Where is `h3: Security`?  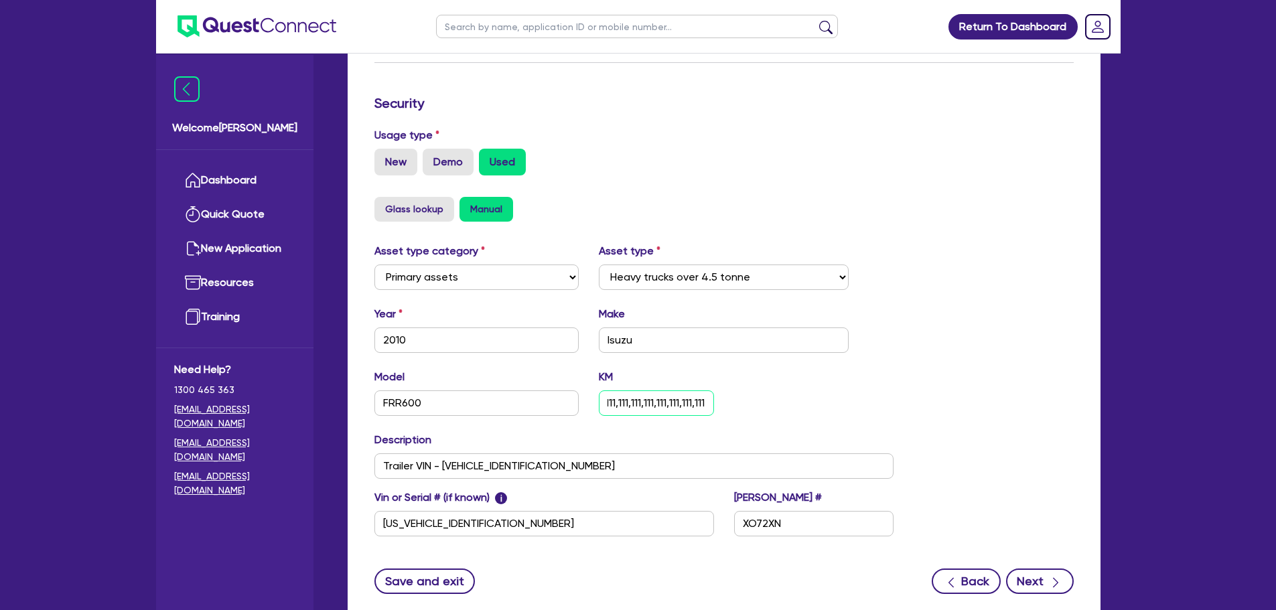
h3: Security is located at coordinates (724, 103).